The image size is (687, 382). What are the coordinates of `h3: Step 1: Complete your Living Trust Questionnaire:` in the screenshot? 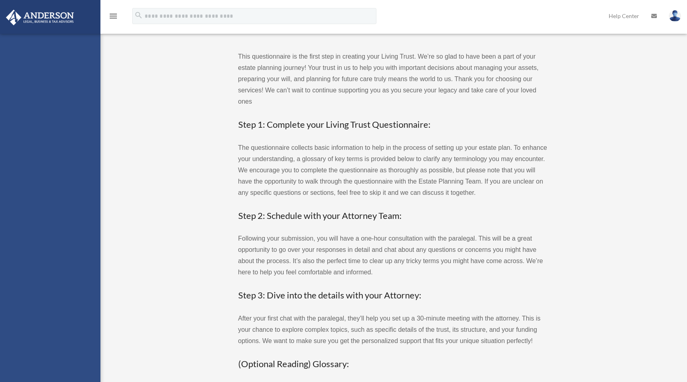 It's located at (393, 125).